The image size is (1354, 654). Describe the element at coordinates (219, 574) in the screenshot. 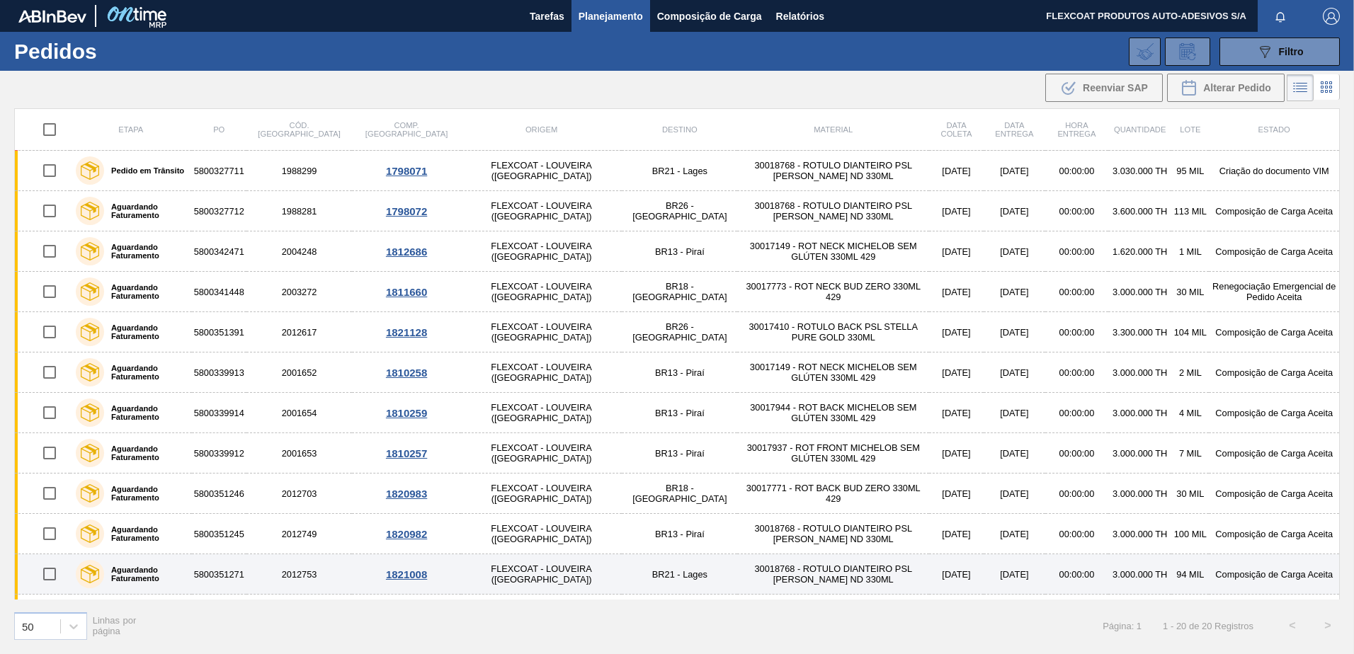

I see `td: 5800351271` at that location.